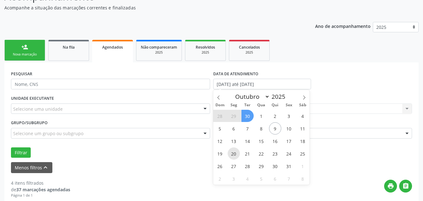 The height and width of the screenshot is (201, 423). I want to click on span: Qui, so click(275, 105).